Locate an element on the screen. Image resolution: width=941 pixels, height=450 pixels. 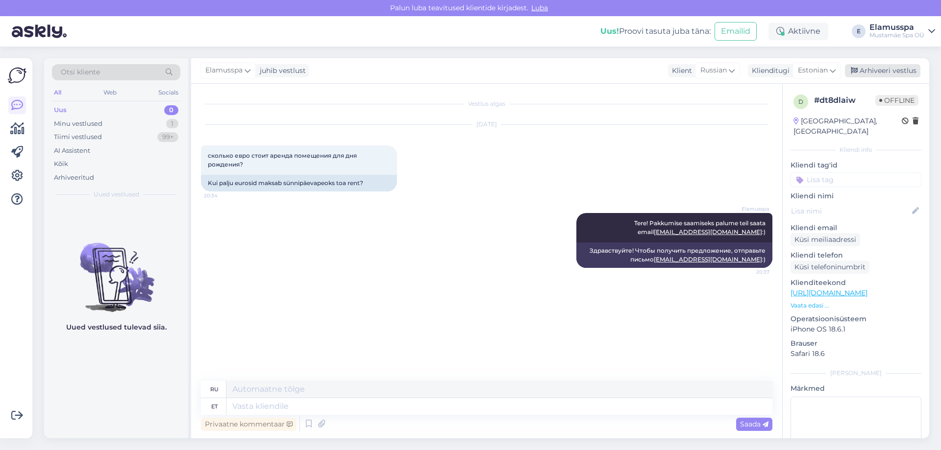
p: Brauser is located at coordinates (856, 344).